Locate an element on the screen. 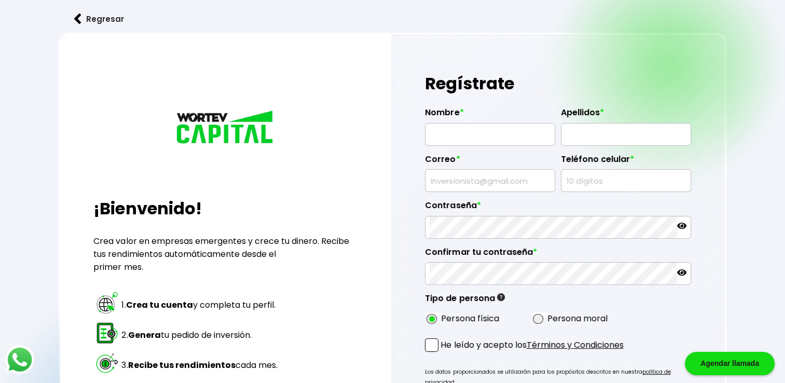 The image size is (785, 383). input: 10 dígitos is located at coordinates (625, 180).